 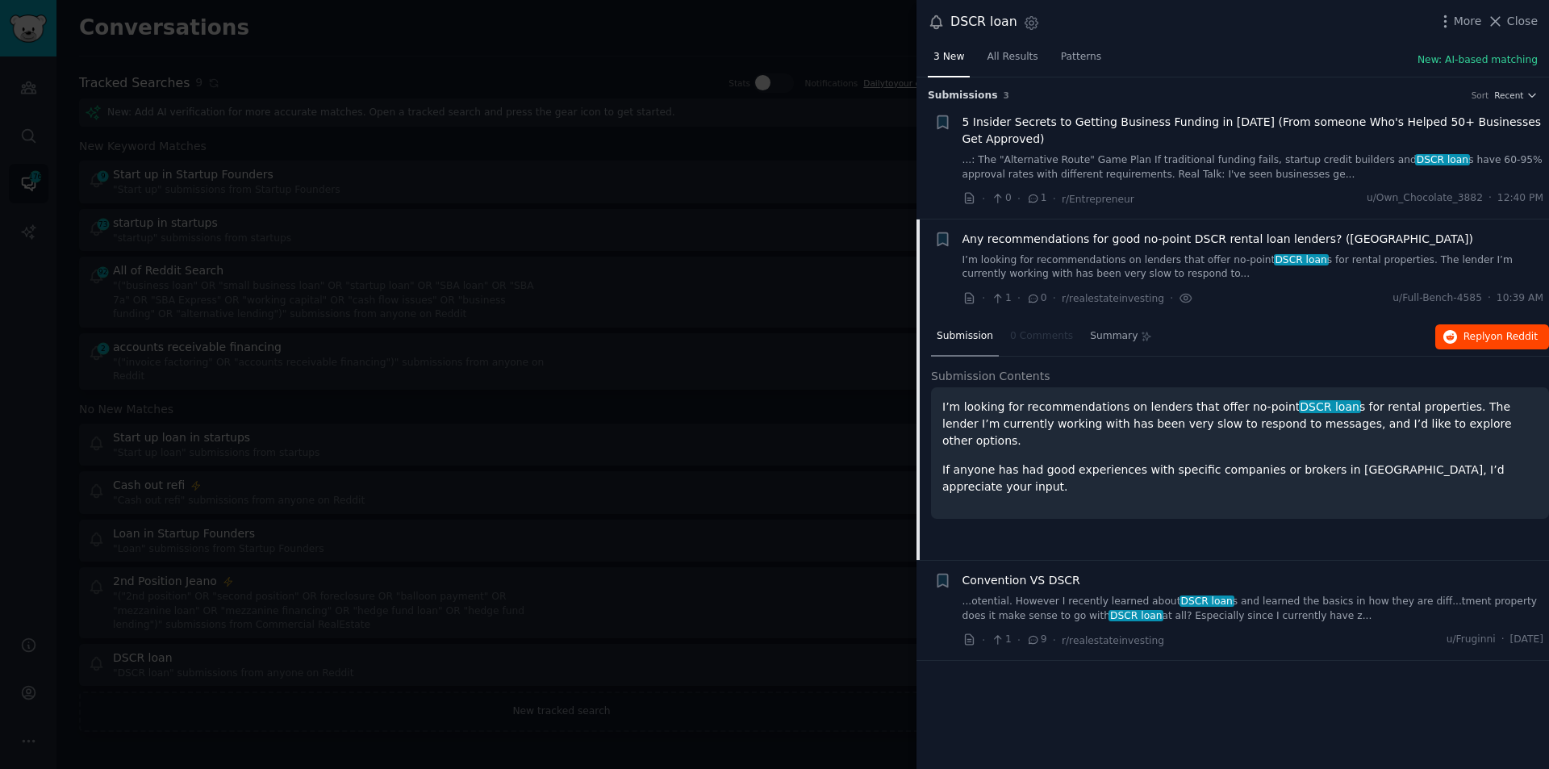 What do you see at coordinates (1437, 299) in the screenshot?
I see `span: u/Full-Bench-4585` at bounding box center [1437, 299].